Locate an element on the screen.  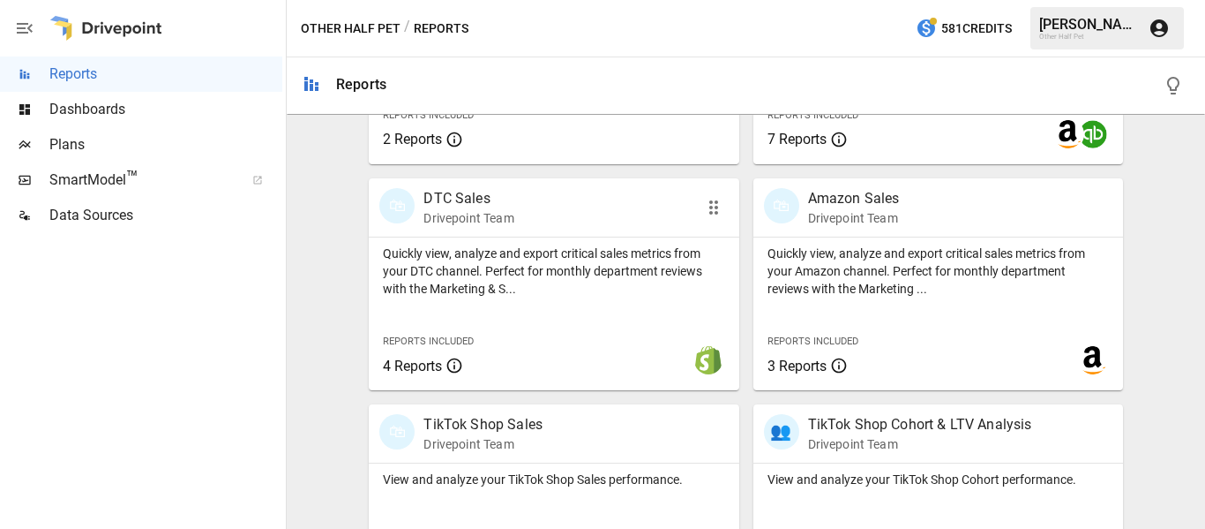
p: View and analyze your TikTok Shop Cohort performance. is located at coordinates (938, 479).